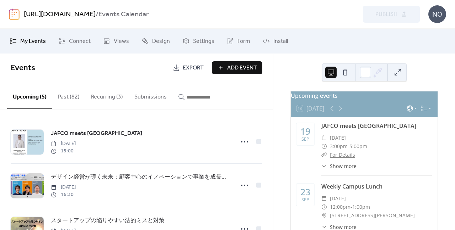 The height and width of the screenshot is (230, 455). I want to click on a: Export, so click(188, 68).